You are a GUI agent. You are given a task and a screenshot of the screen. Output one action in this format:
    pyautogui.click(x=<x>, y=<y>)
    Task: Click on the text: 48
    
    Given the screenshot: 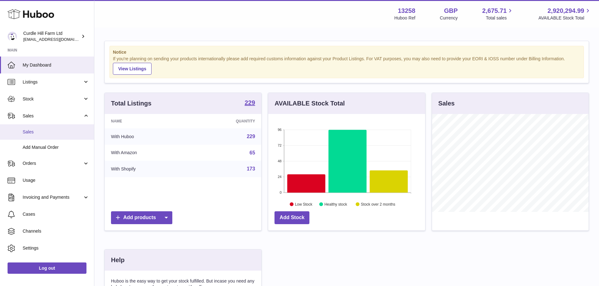 What is the action you would take?
    pyautogui.click(x=280, y=161)
    